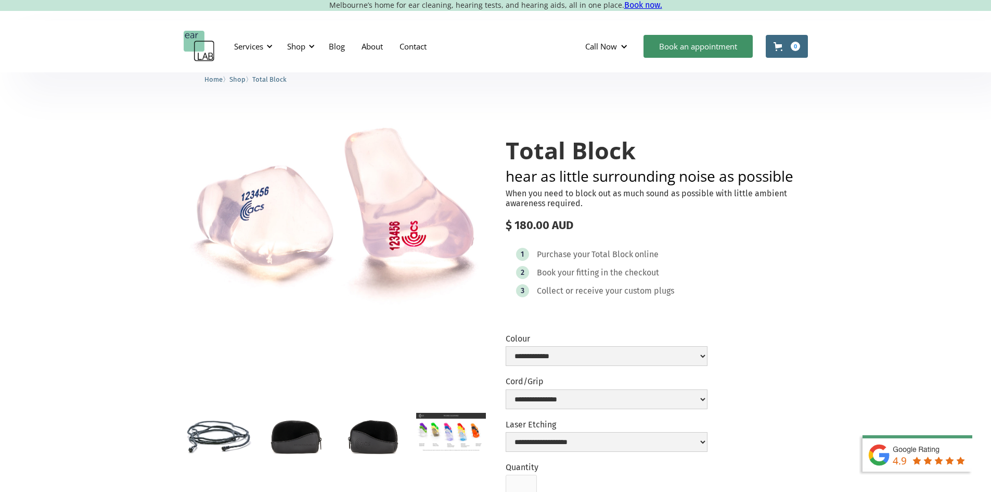 Image resolution: width=991 pixels, height=492 pixels. Describe the element at coordinates (413, 46) in the screenshot. I see `a: Contact` at that location.